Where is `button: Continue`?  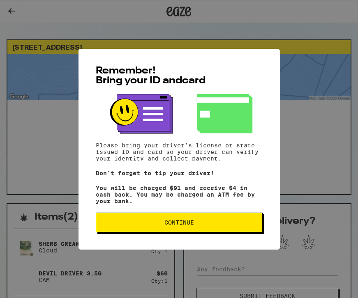
button: Continue is located at coordinates (179, 223).